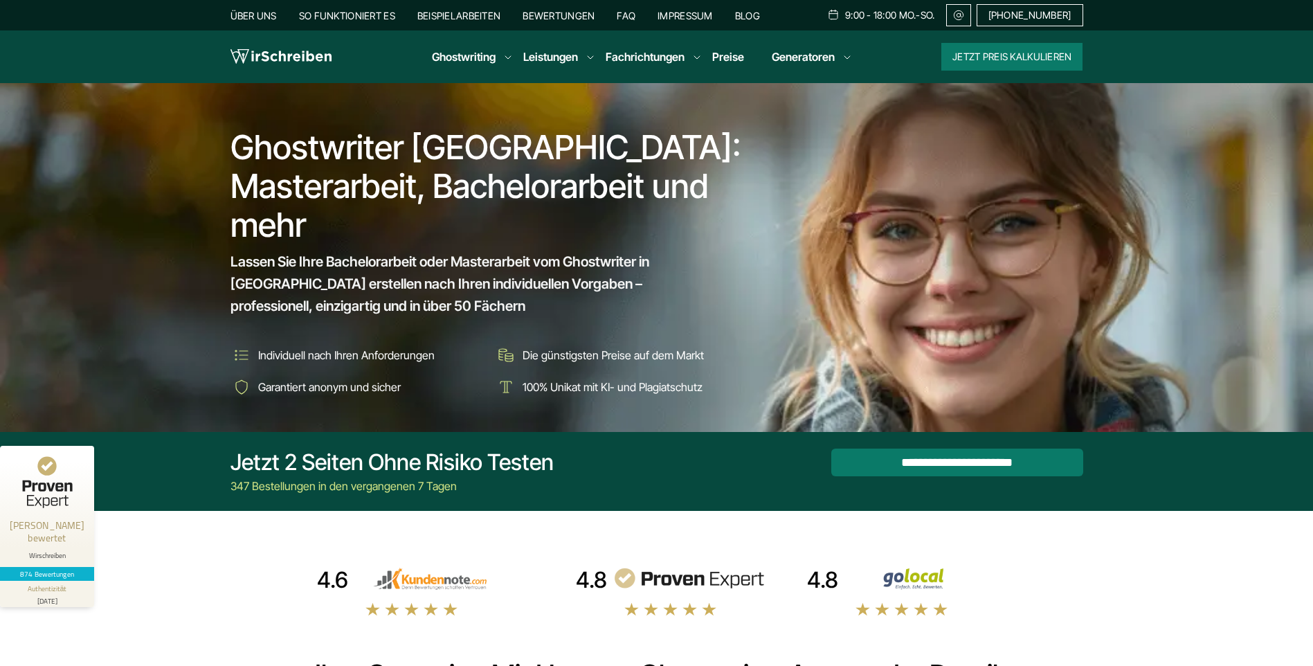  I want to click on a: Generatoren, so click(803, 57).